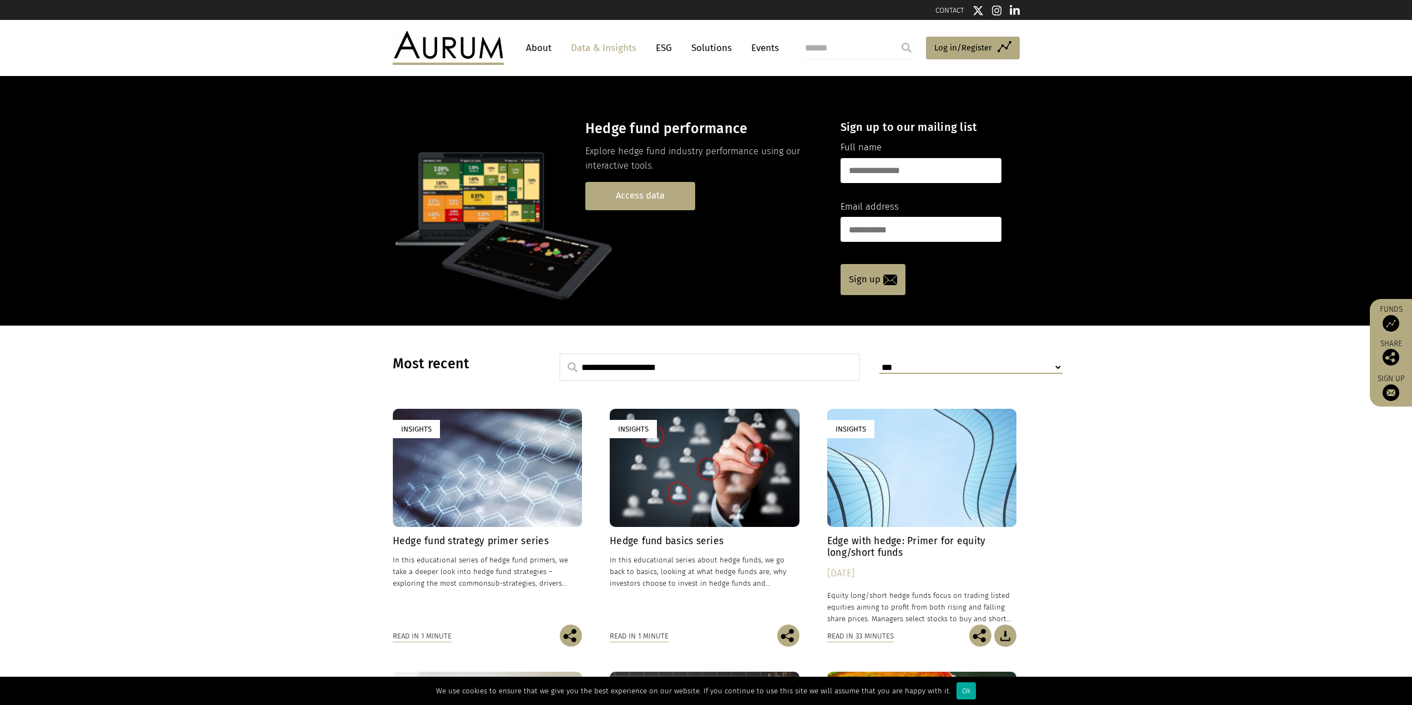 This screenshot has width=1412, height=705. What do you see at coordinates (488, 571) in the screenshot?
I see `p: In this educational series of hedge fund primers, we take a deeper look into hedge fund strategie...` at bounding box center [488, 571].